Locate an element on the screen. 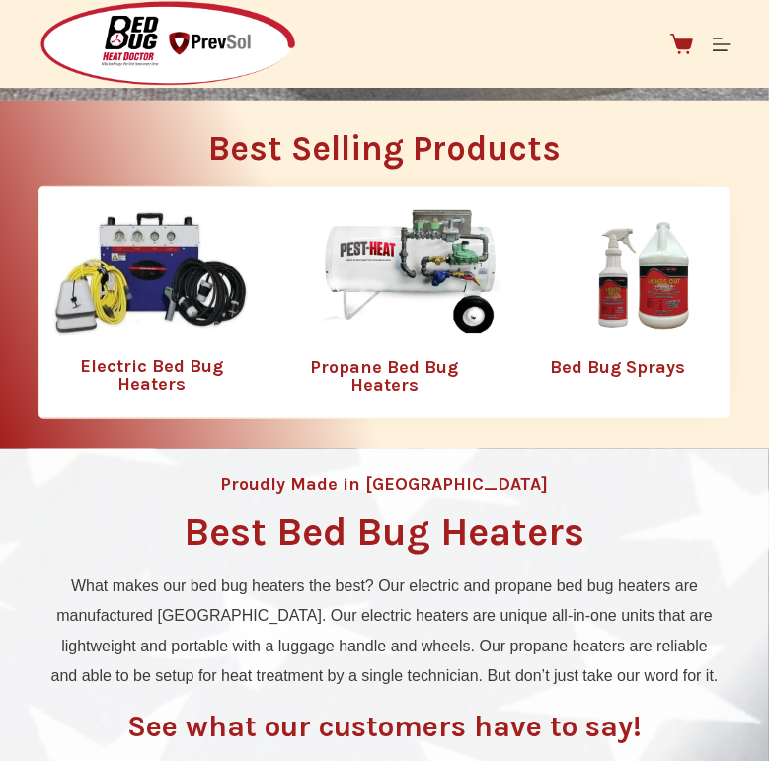 The height and width of the screenshot is (761, 769). a: Propane Bed Bug Heaters is located at coordinates (384, 376).